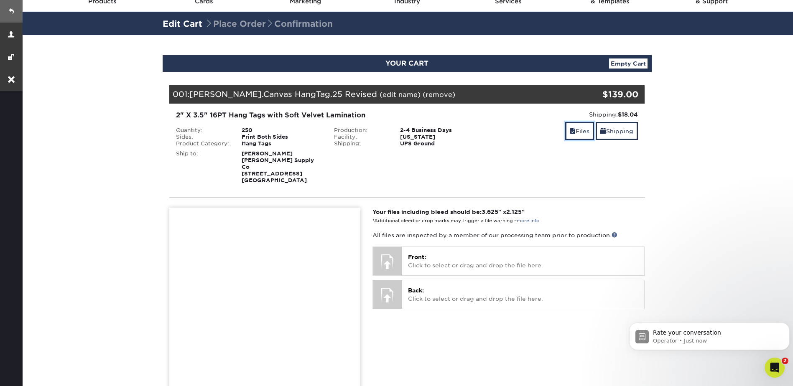 The height and width of the screenshot is (386, 793). Describe the element at coordinates (448, 212) in the screenshot. I see `strong: Your files including bleed should be: " x "` at that location.